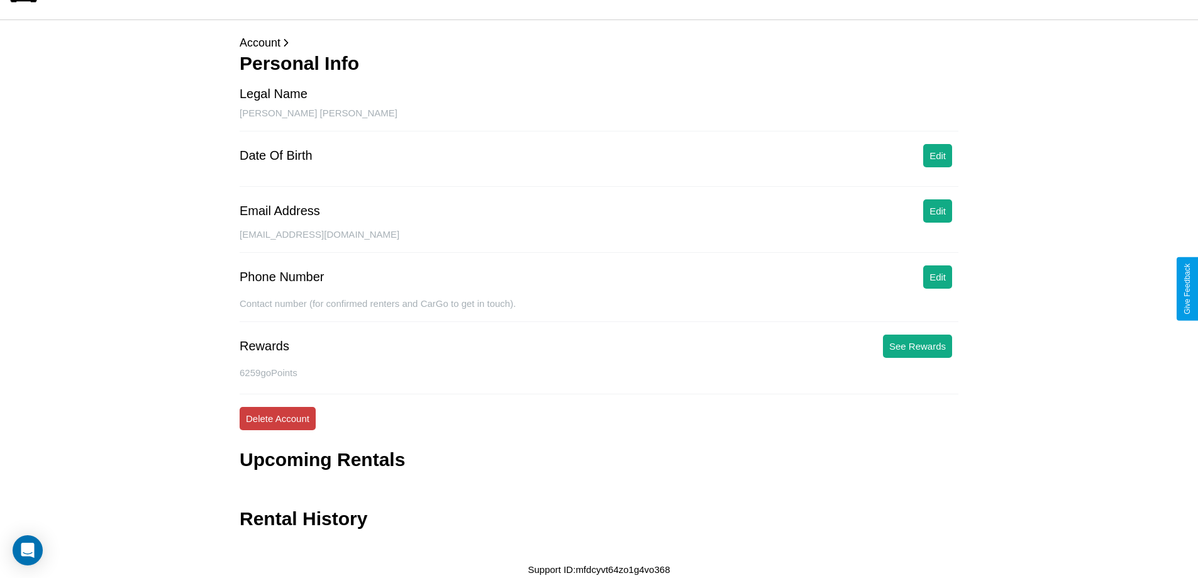  I want to click on div: Contact number (for confirmed renters and CarGo to get in touch)., so click(599, 310).